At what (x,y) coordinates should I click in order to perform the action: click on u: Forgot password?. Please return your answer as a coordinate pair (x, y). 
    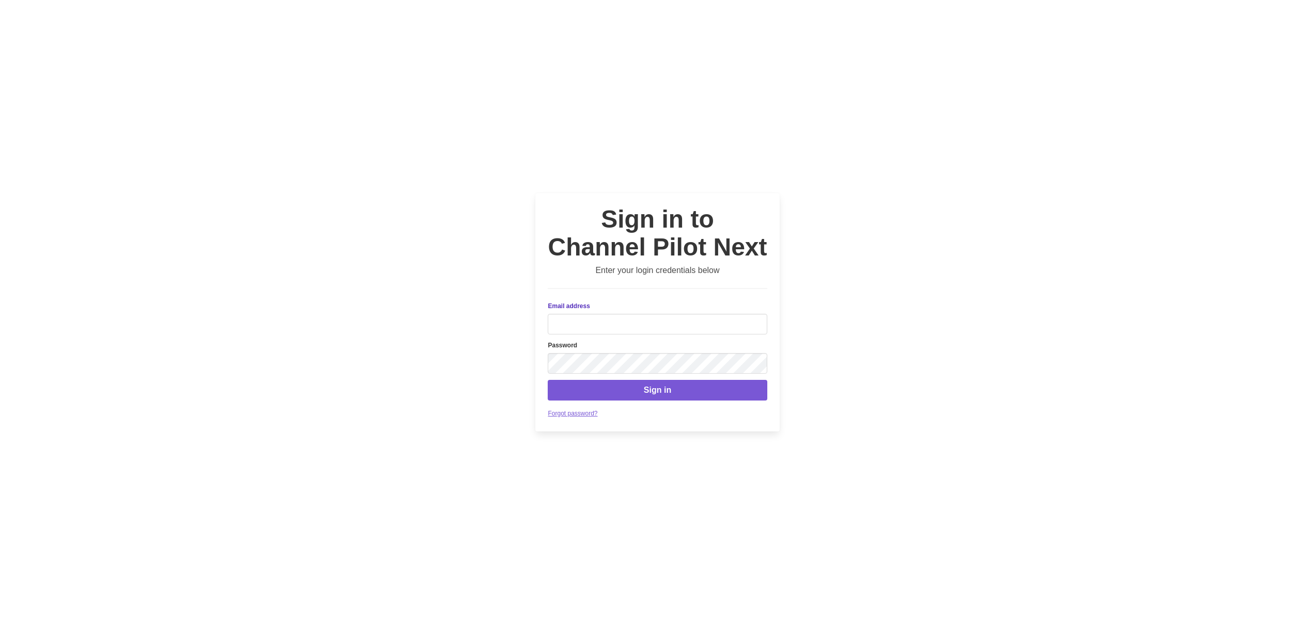
    Looking at the image, I should click on (572, 414).